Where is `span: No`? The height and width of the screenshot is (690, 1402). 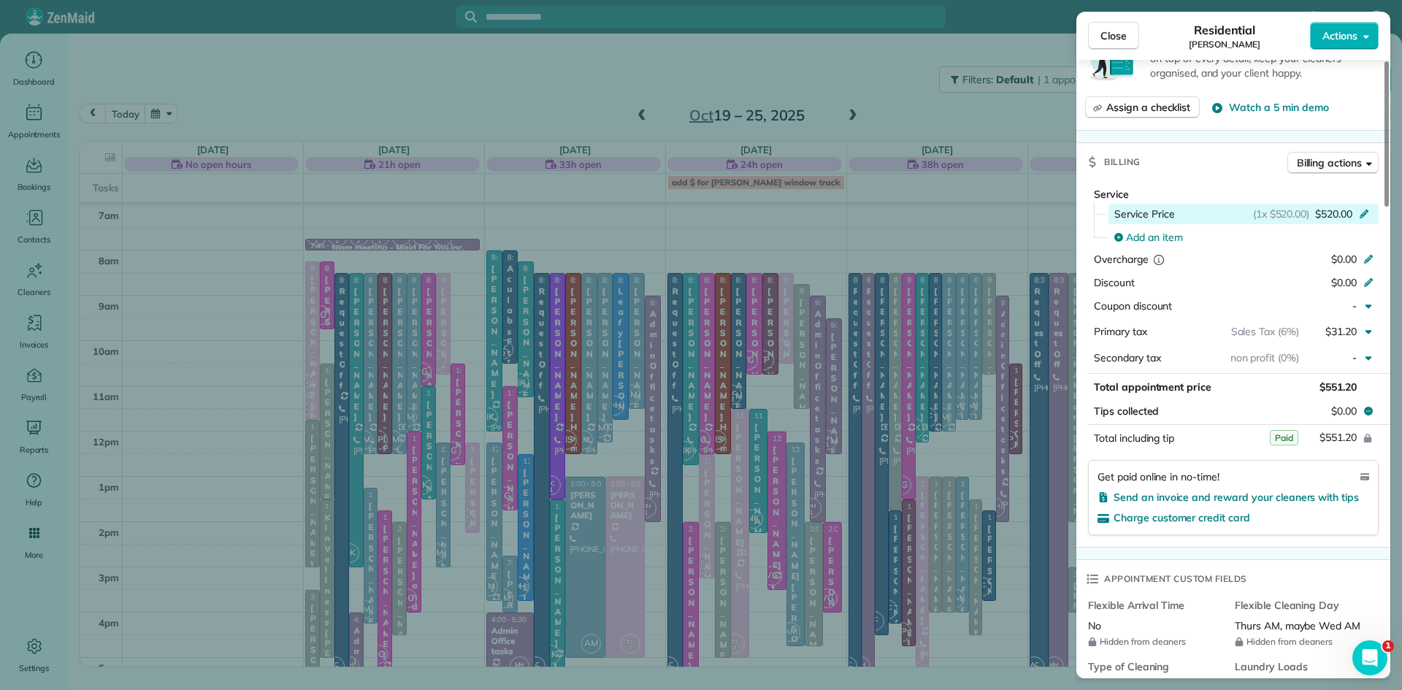 span: No is located at coordinates (1095, 626).